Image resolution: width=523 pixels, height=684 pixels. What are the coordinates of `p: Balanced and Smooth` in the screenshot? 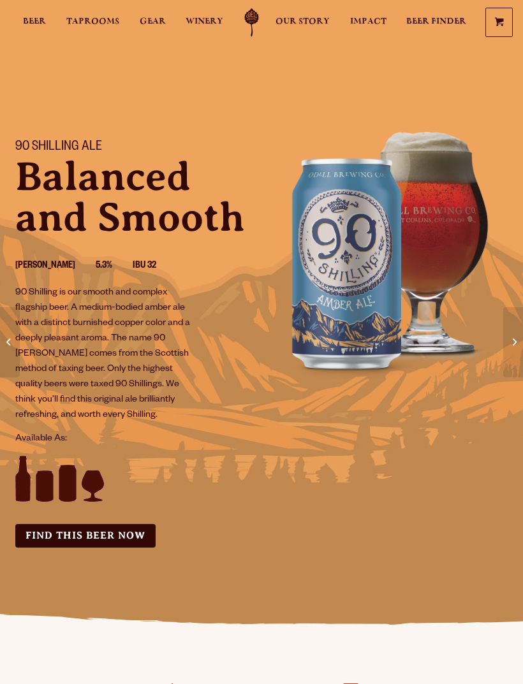 It's located at (131, 197).